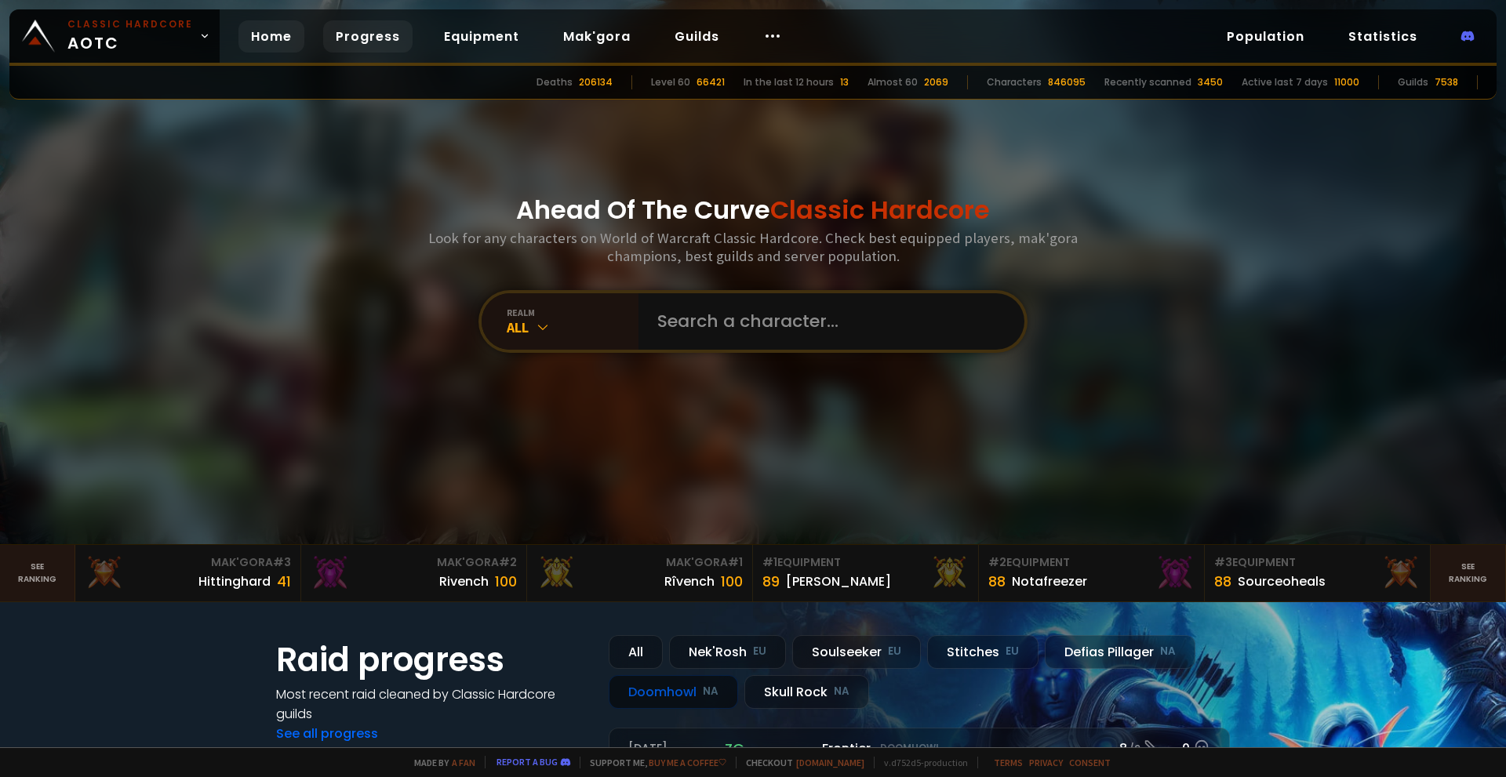 This screenshot has height=777, width=1506. What do you see at coordinates (130, 36) in the screenshot?
I see `span: AOTC` at bounding box center [130, 36].